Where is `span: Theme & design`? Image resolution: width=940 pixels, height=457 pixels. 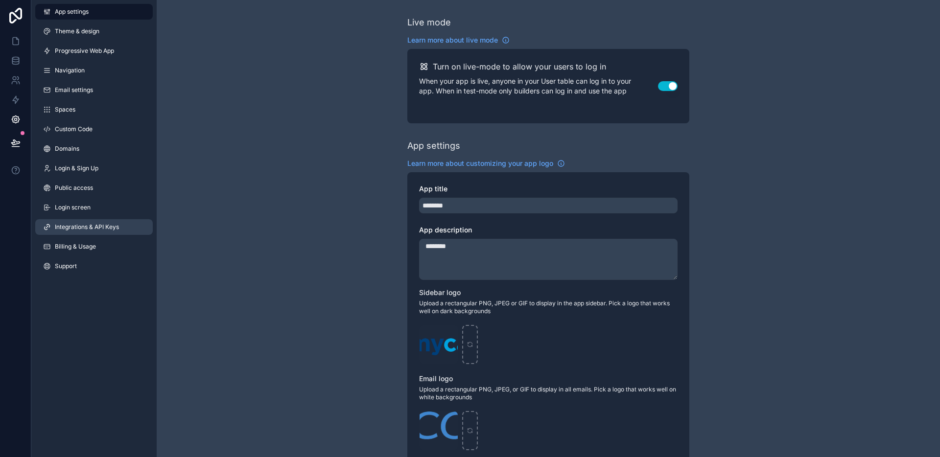 span: Theme & design is located at coordinates (77, 31).